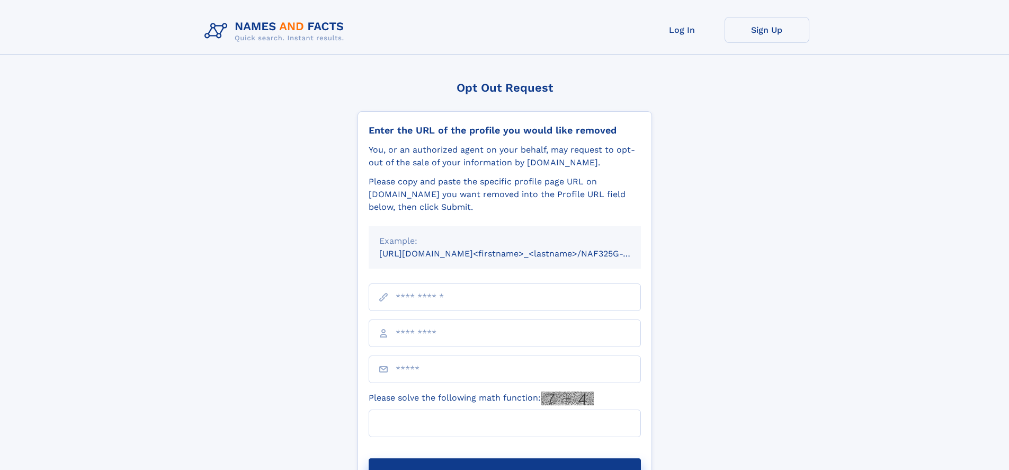  Describe the element at coordinates (505, 241) in the screenshot. I see `div: Example:` at that location.